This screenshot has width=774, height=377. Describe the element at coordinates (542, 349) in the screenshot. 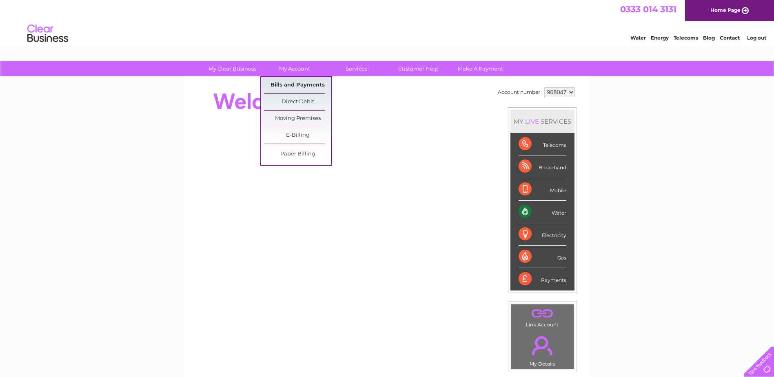

I see `td: My Details` at that location.